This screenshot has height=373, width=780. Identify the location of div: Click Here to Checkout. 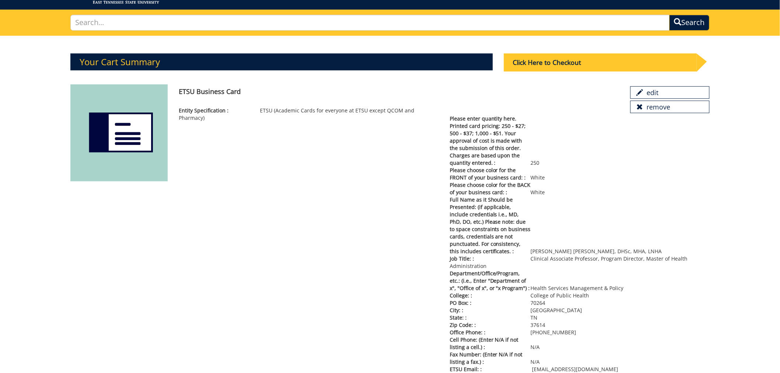
(600, 62).